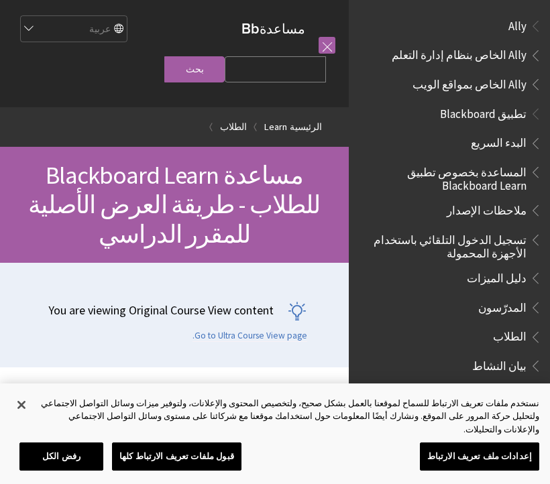 This screenshot has height=484, width=550. What do you see at coordinates (21, 405) in the screenshot?
I see `button: إغلاق` at bounding box center [21, 405].